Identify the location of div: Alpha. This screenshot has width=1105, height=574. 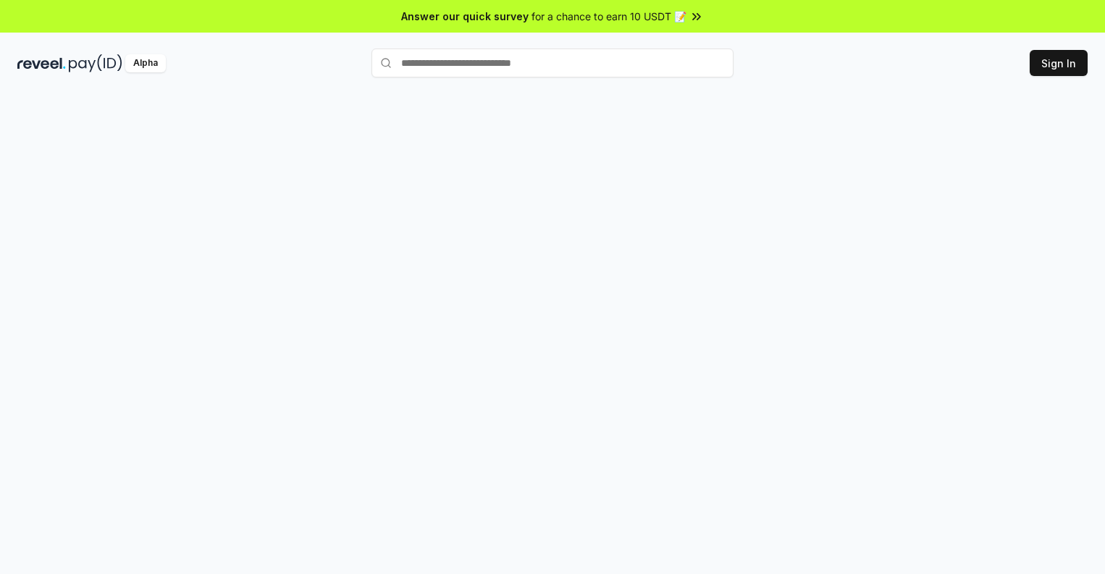
(146, 63).